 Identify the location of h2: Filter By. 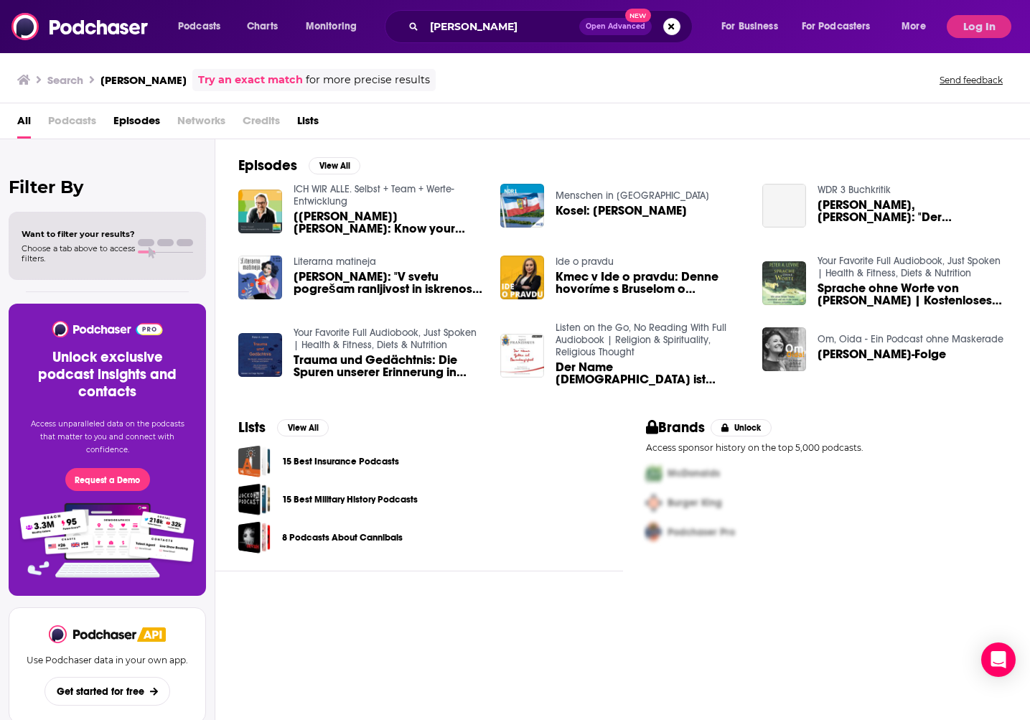
(107, 187).